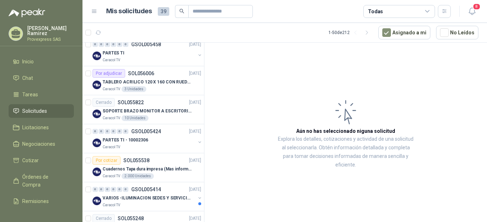 The width and height of the screenshot is (487, 222). Describe the element at coordinates (129, 11) in the screenshot. I see `h1: Mis solicitudes` at that location.